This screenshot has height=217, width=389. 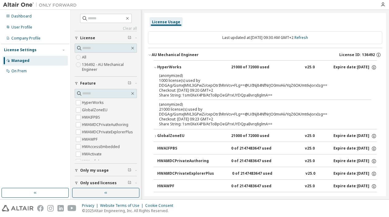 I want to click on div: Website Terms of Use, so click(x=122, y=206).